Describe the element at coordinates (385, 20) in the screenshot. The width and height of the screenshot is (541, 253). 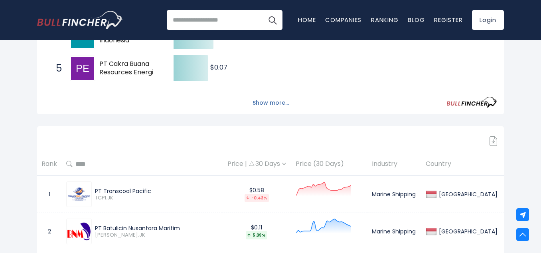
I see `a: Ranking` at that location.